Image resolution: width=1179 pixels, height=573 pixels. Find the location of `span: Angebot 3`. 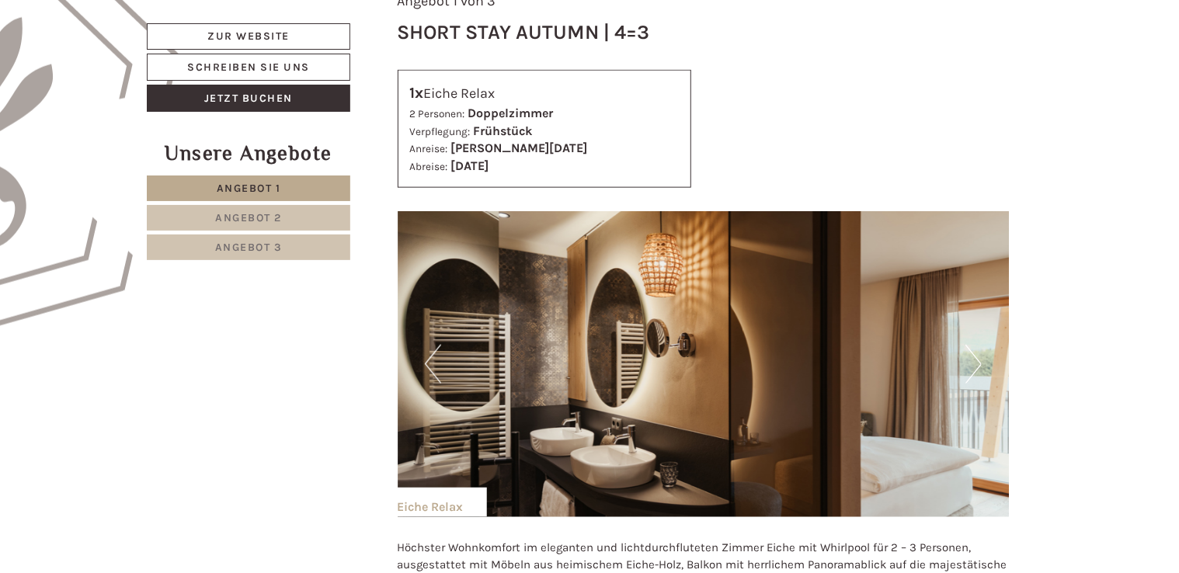

span: Angebot 3 is located at coordinates (248, 247).